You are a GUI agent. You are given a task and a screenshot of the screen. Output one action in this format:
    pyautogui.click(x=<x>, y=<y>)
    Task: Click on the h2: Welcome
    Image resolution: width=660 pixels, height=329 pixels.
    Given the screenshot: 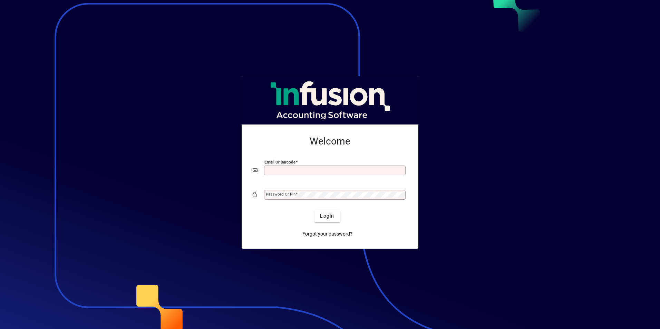 What is the action you would take?
    pyautogui.click(x=330, y=141)
    